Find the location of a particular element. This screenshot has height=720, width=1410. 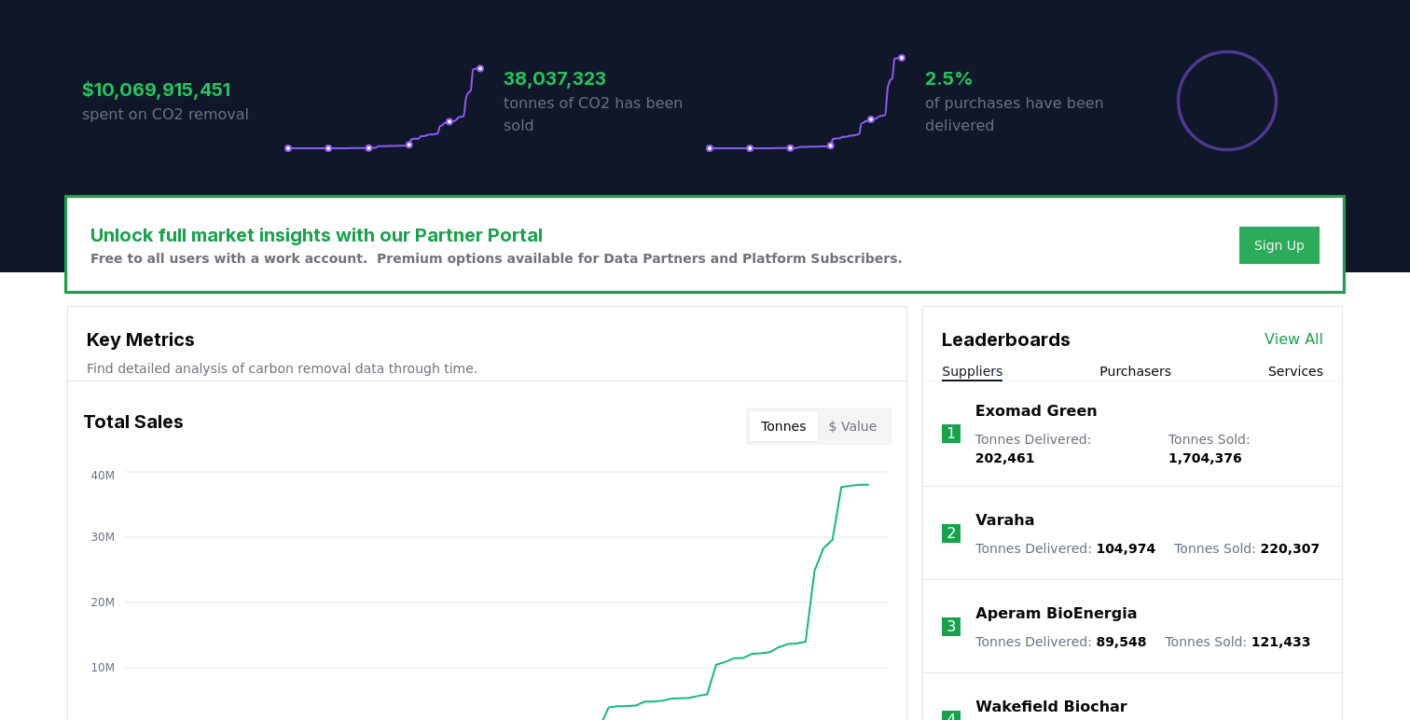

p: tonnes of CO2 has been sold is located at coordinates (604, 115).